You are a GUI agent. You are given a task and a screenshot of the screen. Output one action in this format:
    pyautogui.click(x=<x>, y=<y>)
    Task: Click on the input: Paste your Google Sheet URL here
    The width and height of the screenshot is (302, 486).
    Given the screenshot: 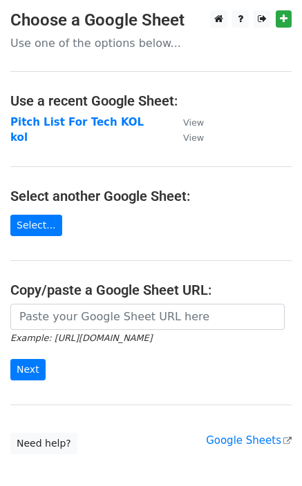 What is the action you would take?
    pyautogui.click(x=147, y=317)
    